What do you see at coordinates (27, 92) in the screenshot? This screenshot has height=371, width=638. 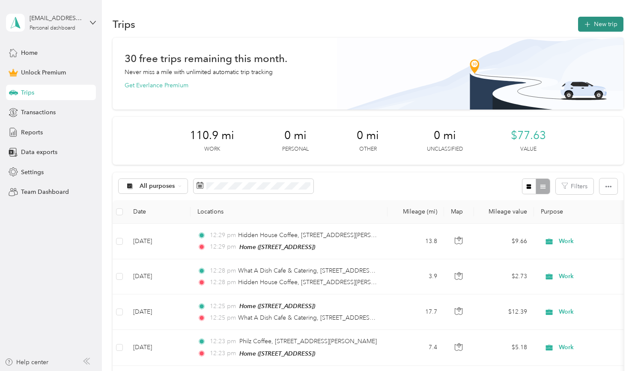 I see `span: Trips` at bounding box center [27, 92].